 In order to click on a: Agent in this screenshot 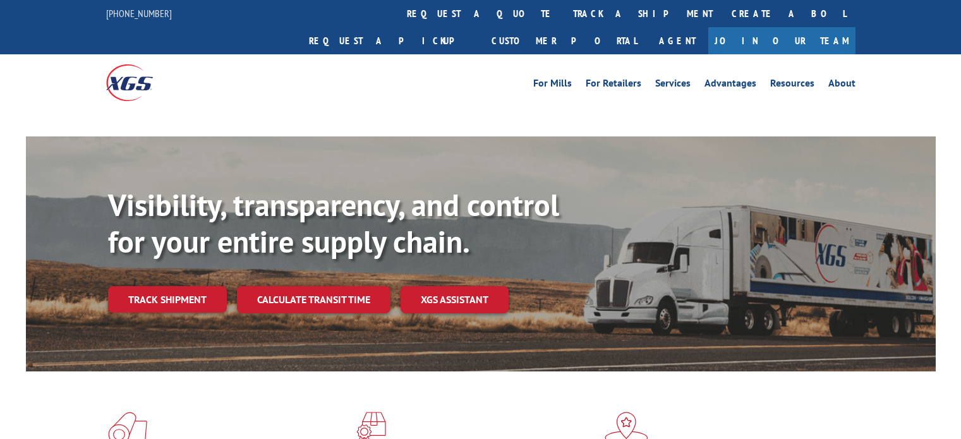, I will do `click(677, 40)`.